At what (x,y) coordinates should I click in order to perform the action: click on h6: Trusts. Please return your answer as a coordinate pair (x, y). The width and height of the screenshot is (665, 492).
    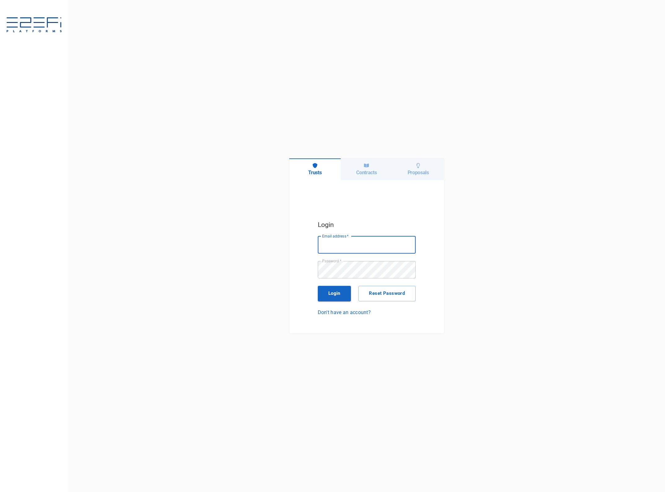
    Looking at the image, I should click on (315, 172).